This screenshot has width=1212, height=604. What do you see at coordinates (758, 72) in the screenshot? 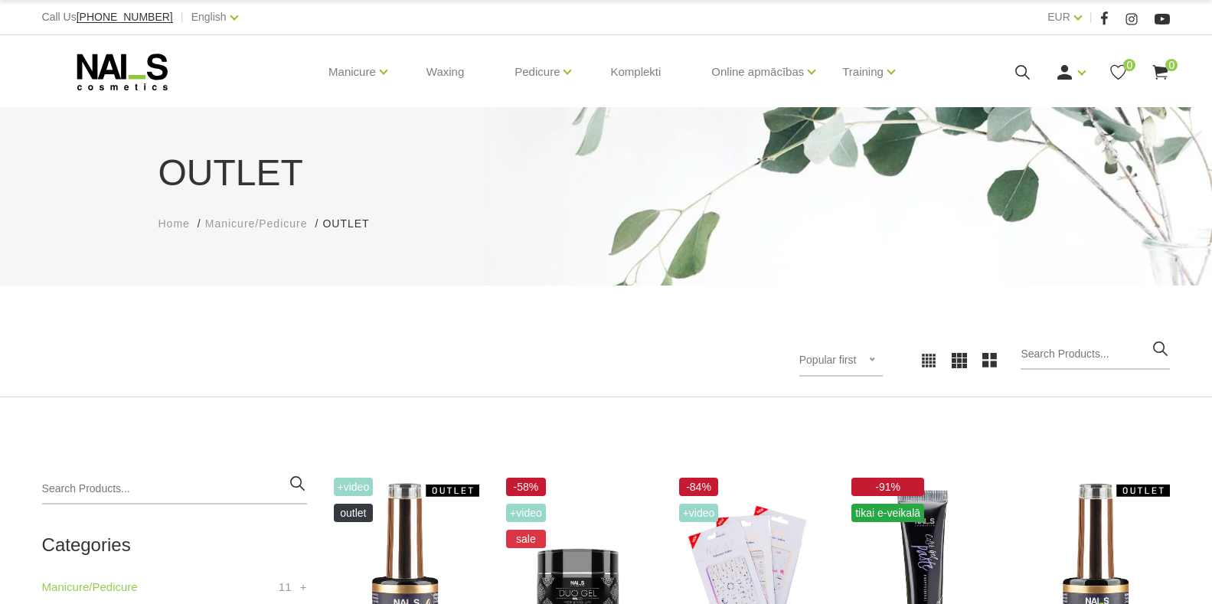
I see `a: Online apmācības` at bounding box center [758, 72].